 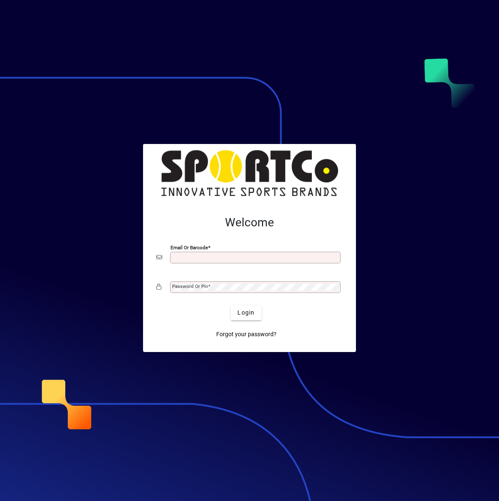 What do you see at coordinates (246, 312) in the screenshot?
I see `span: Login` at bounding box center [246, 312].